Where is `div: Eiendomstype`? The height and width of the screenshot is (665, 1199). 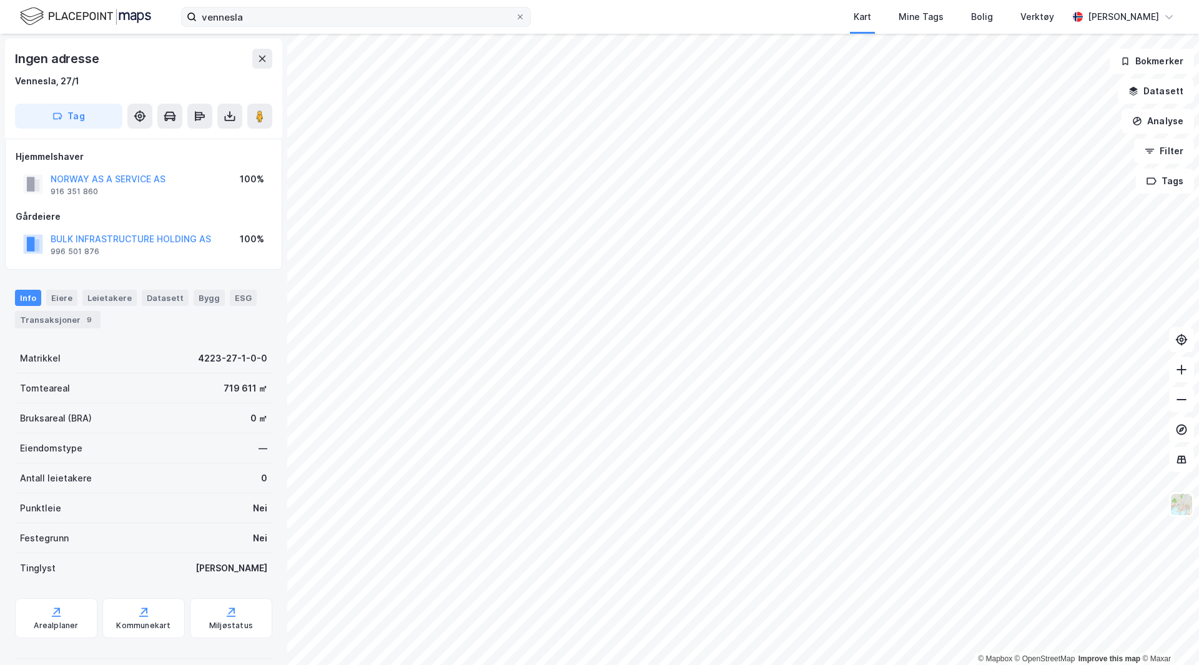
div: Eiendomstype is located at coordinates (51, 449).